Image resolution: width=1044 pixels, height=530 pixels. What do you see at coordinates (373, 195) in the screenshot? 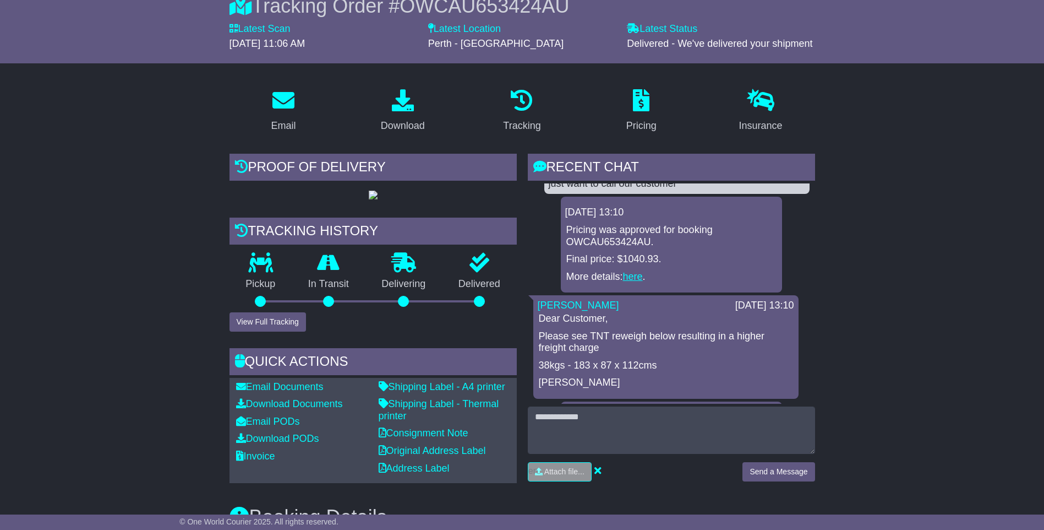
I see `img: GetPodImage` at bounding box center [373, 195].